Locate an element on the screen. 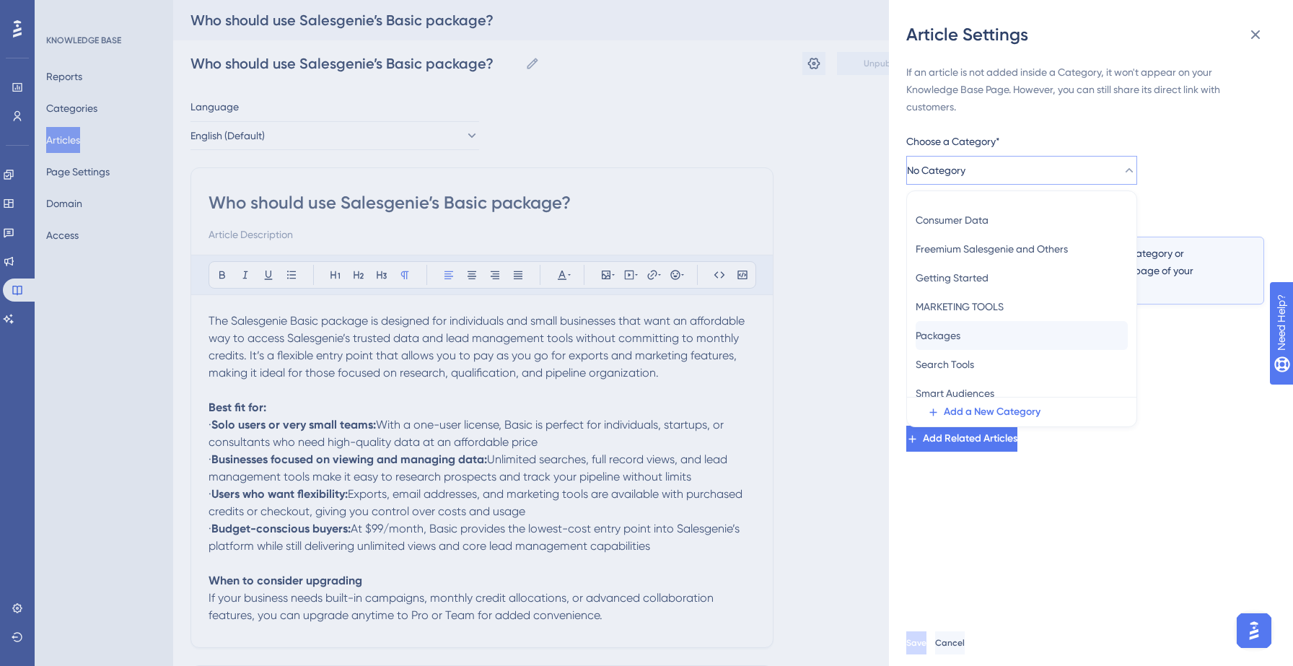  button: No Category is located at coordinates (1022, 170).